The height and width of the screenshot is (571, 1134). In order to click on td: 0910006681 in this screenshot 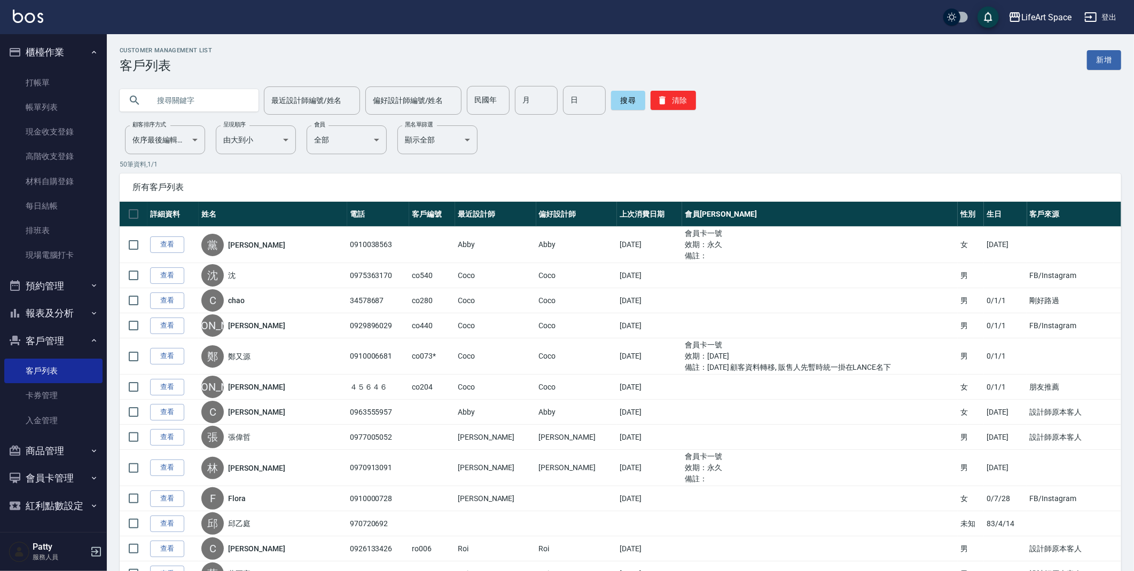, I will do `click(378, 357)`.